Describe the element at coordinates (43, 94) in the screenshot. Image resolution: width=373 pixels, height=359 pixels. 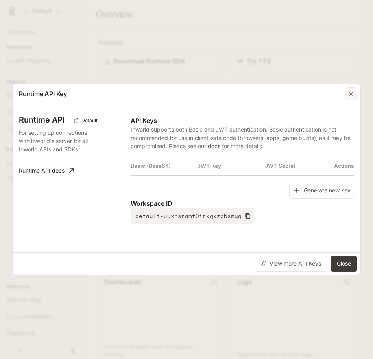
I see `p: Runtime API Key` at that location.